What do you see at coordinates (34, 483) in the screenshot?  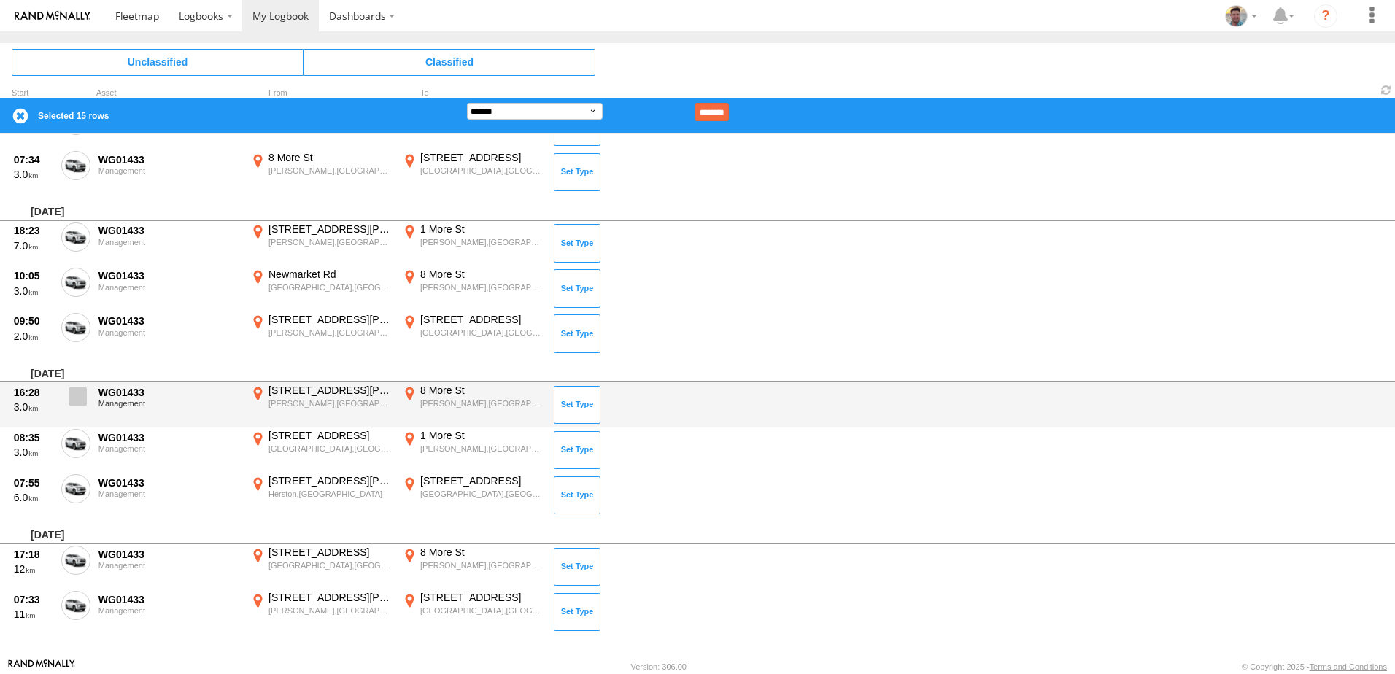 I see `div: 07:55` at bounding box center [34, 483].